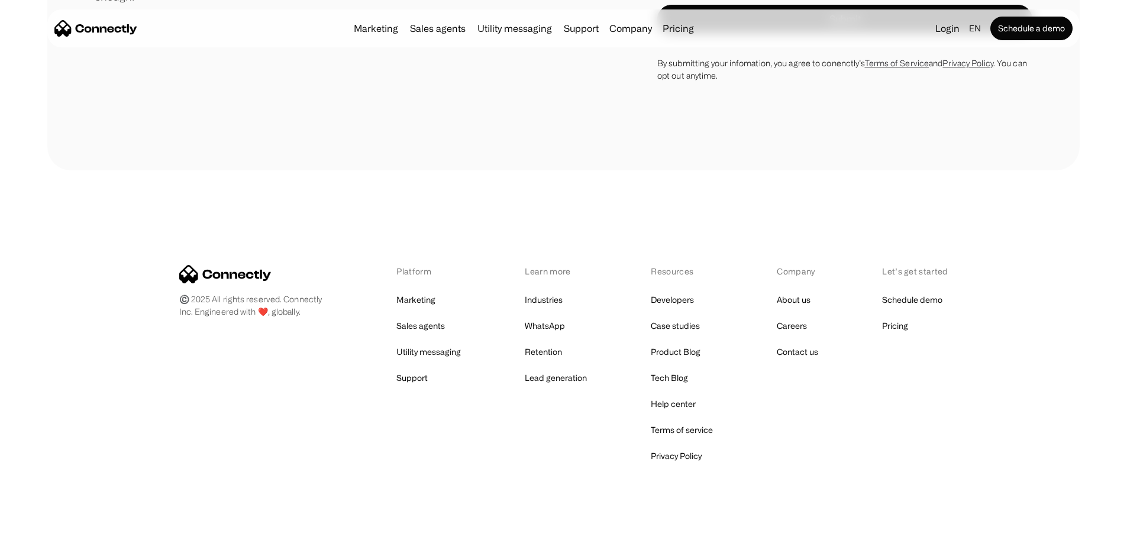  Describe the element at coordinates (897, 63) in the screenshot. I see `a: Terms of Service` at that location.